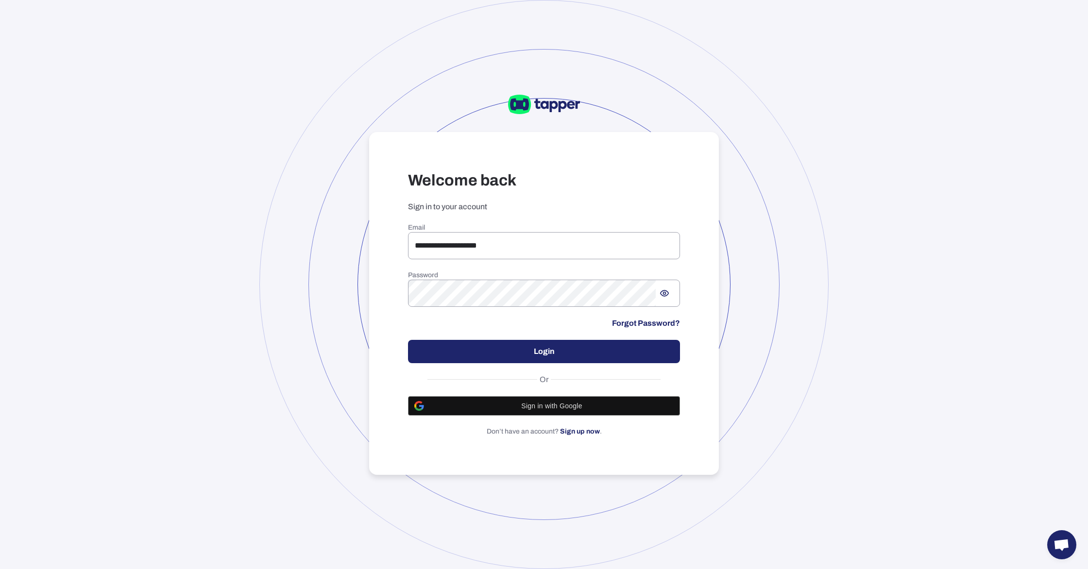 This screenshot has height=569, width=1088. I want to click on h3: Welcome back, so click(544, 181).